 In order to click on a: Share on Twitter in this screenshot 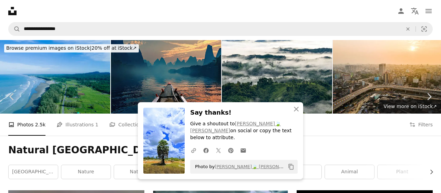, I will do `click(218, 150)`.